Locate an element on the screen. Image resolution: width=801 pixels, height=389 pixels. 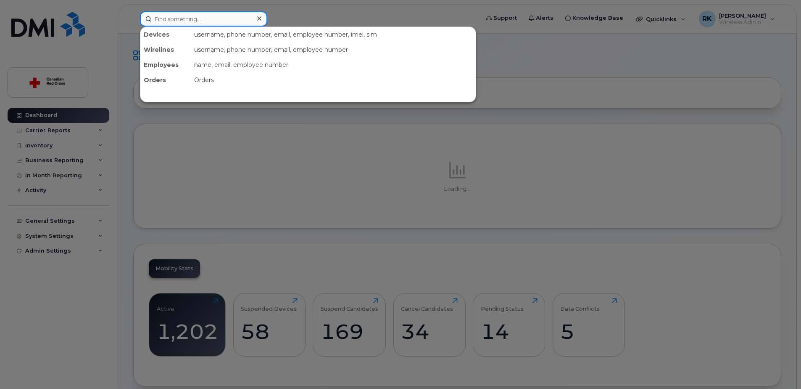
div: name, email, employee number is located at coordinates (333, 65).